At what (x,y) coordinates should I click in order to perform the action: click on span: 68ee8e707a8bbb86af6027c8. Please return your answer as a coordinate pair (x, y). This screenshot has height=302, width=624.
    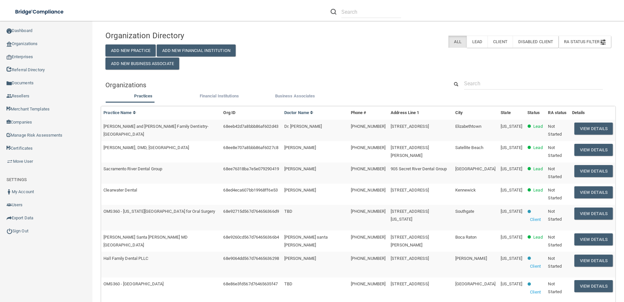
    Looking at the image, I should click on (251, 147).